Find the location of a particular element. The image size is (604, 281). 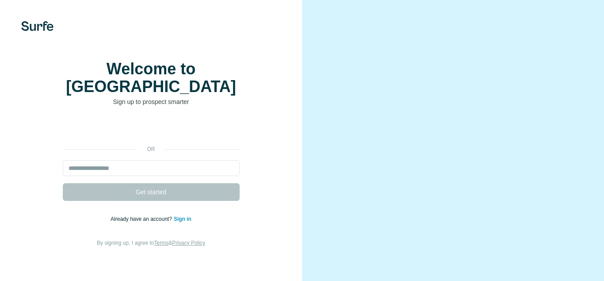

a: Sign in is located at coordinates (183, 219).